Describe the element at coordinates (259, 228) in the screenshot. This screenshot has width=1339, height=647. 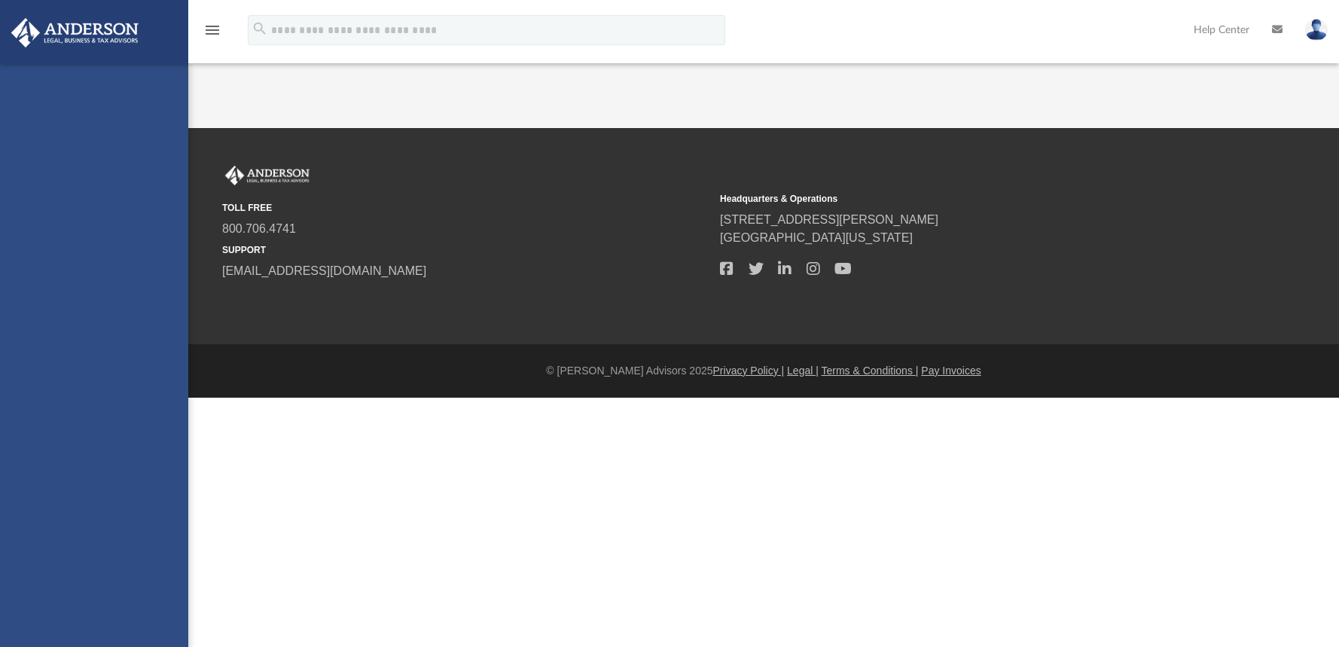
I see `a: 800.706.4741` at that location.